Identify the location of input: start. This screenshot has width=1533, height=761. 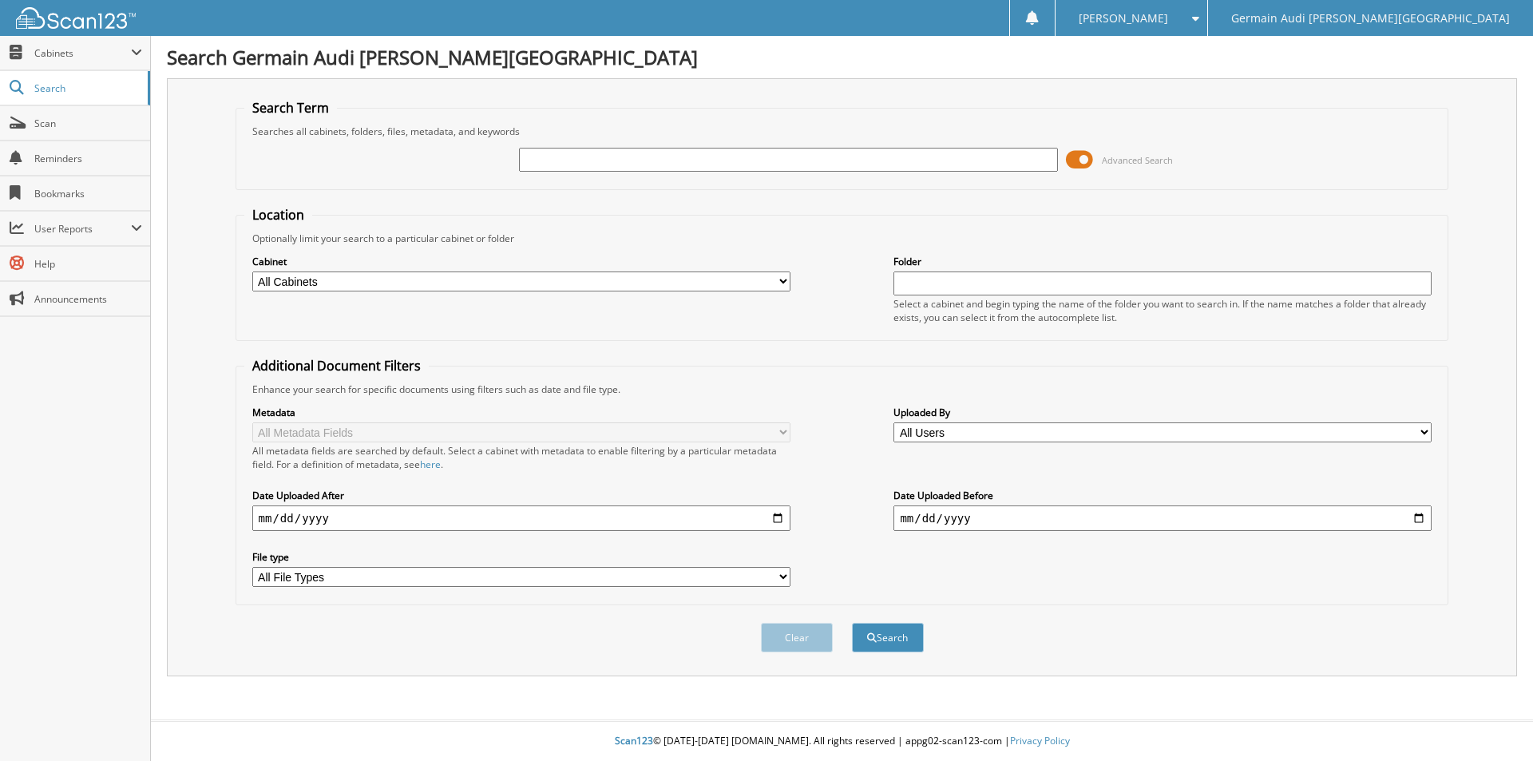
(521, 518).